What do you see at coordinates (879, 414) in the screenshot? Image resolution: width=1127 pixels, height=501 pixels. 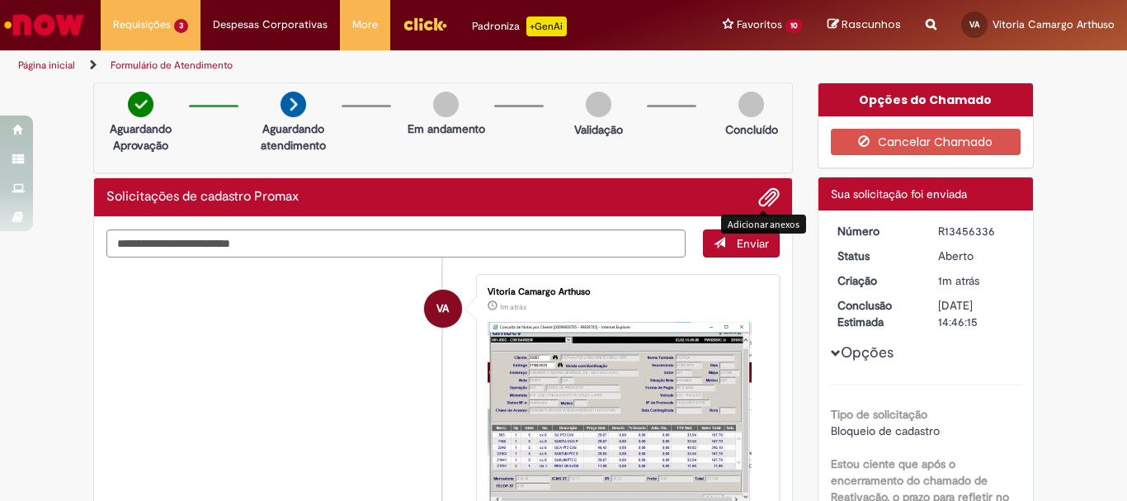 I see `b: Tipo de solicitação` at bounding box center [879, 414].